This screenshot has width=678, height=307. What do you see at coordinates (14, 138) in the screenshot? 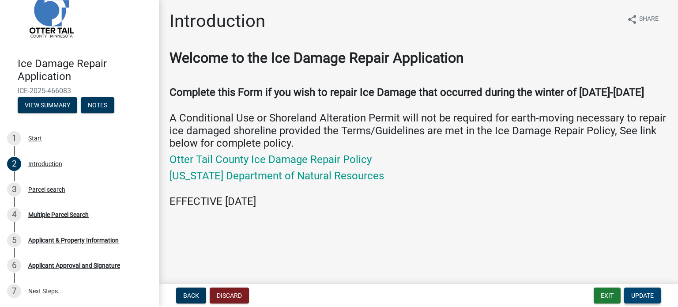
I see `div: 1` at bounding box center [14, 138].